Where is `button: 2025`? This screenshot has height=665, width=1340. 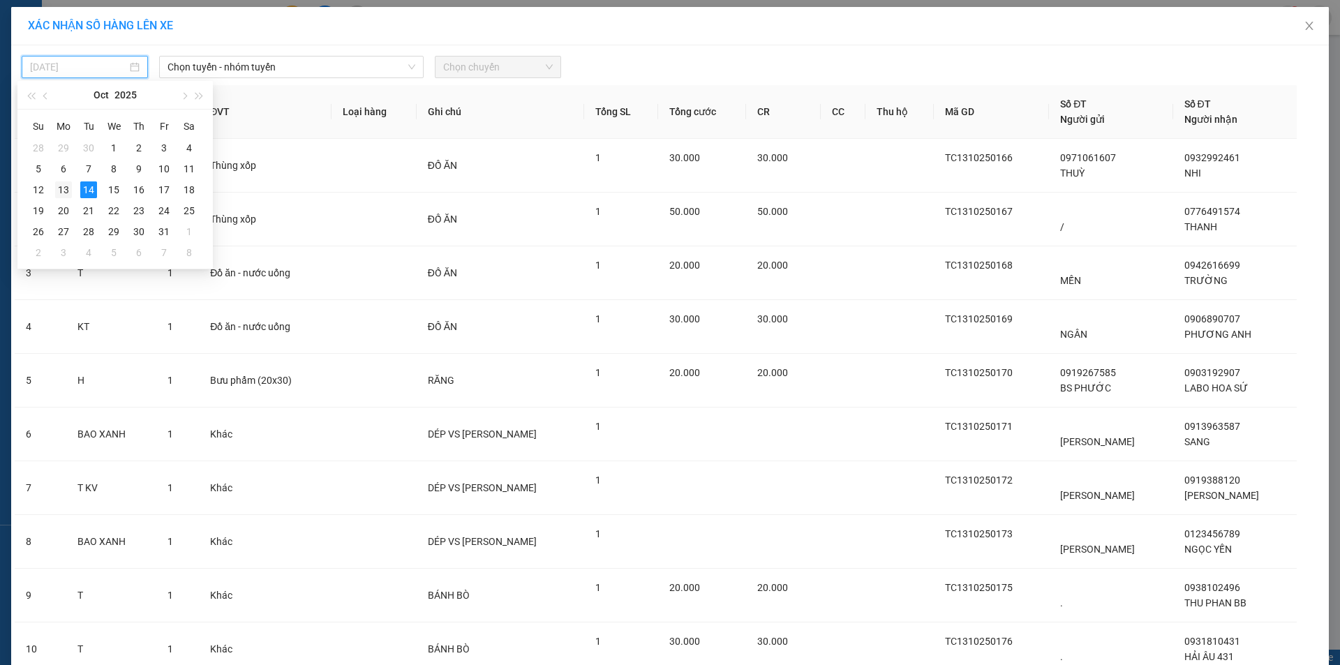 button: 2025 is located at coordinates (126, 95).